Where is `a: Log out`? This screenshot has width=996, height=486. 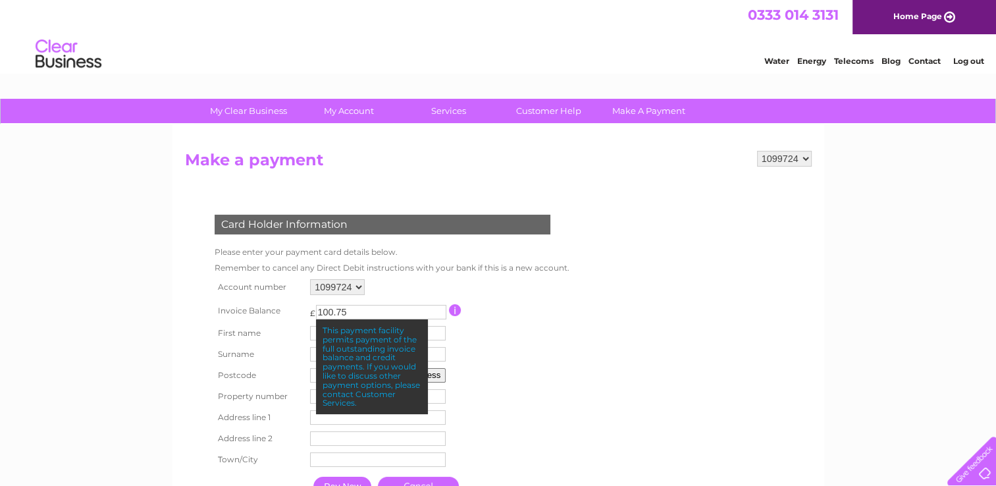 a: Log out is located at coordinates (968, 61).